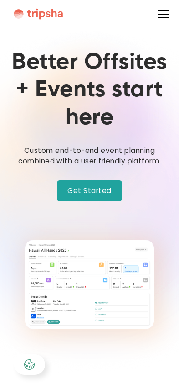 The width and height of the screenshot is (179, 389). What do you see at coordinates (90, 90) in the screenshot?
I see `h1: Better Offsites + Events start here` at bounding box center [90, 90].